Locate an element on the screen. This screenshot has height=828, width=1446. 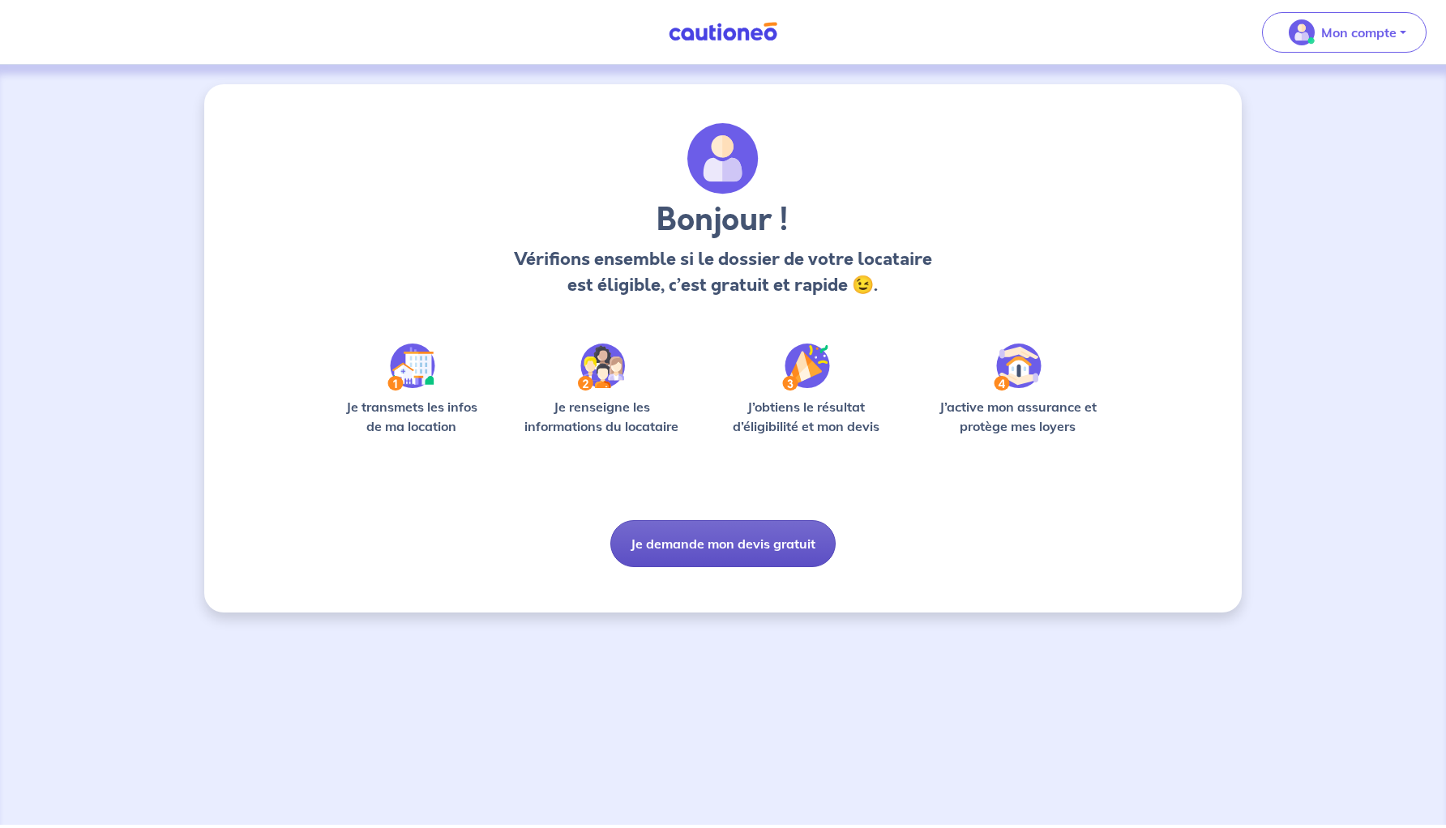
img: archivate is located at coordinates (723, 159).